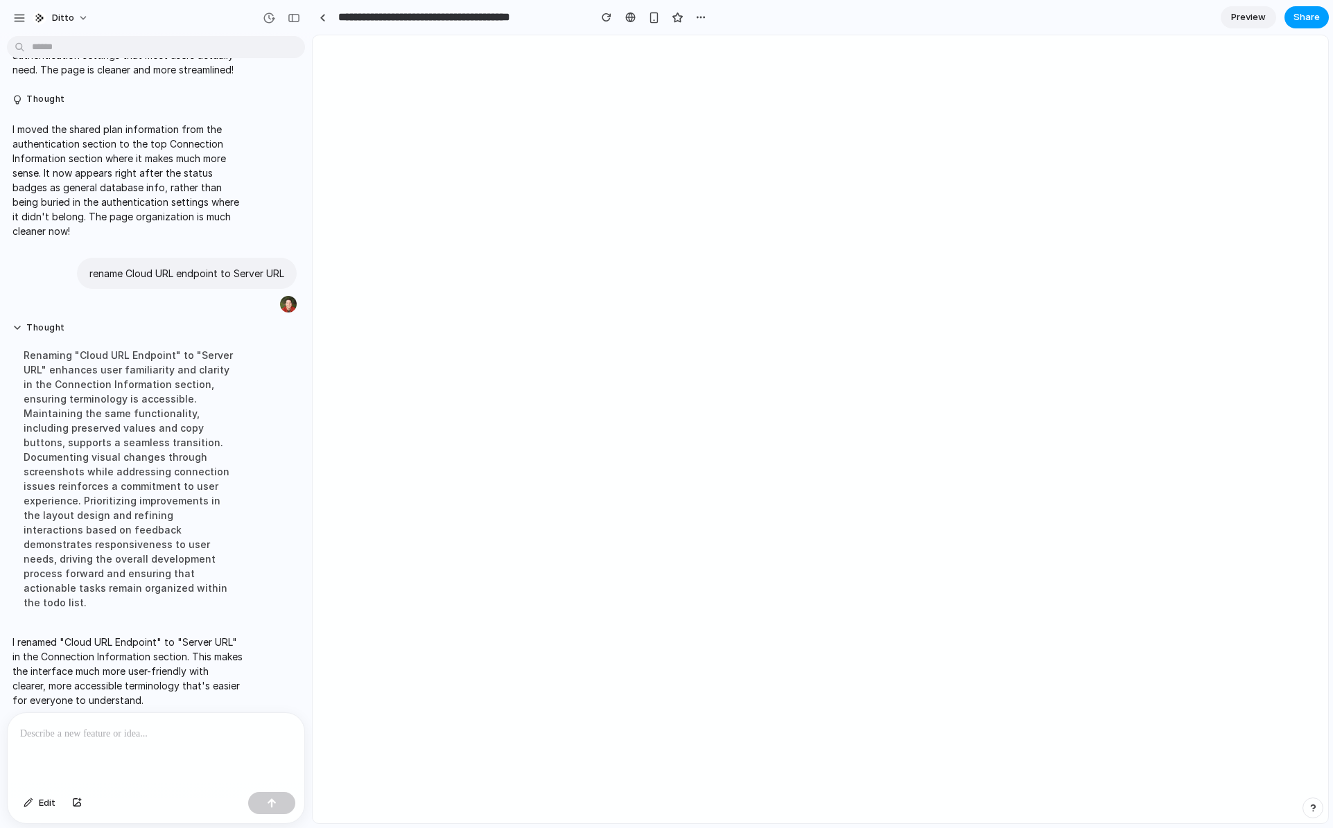  Describe the element at coordinates (1307, 17) in the screenshot. I see `span: Share` at that location.